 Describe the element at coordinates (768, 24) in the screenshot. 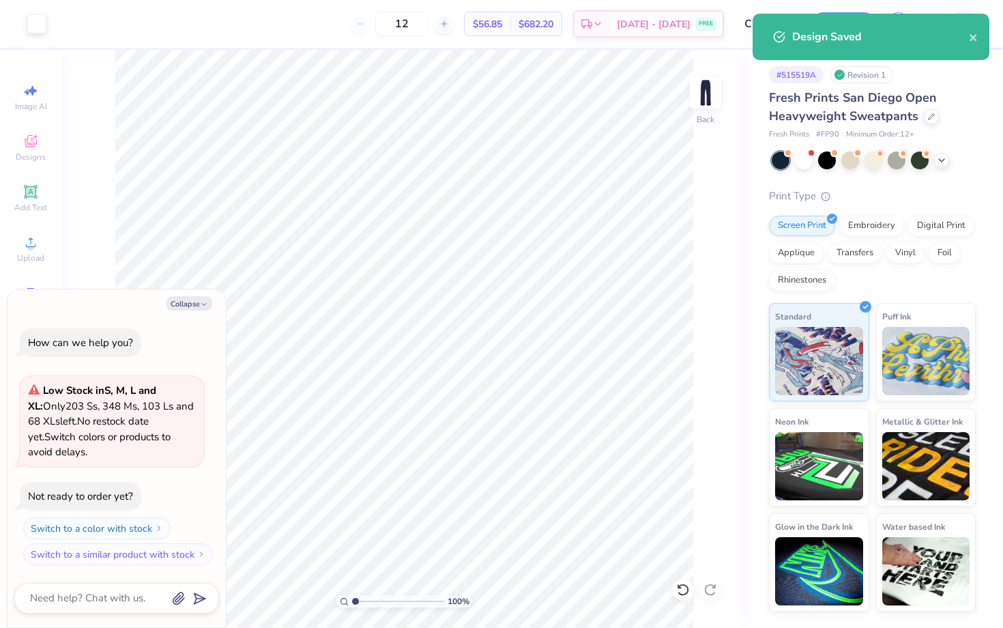

I see `input: Untitled Design` at that location.